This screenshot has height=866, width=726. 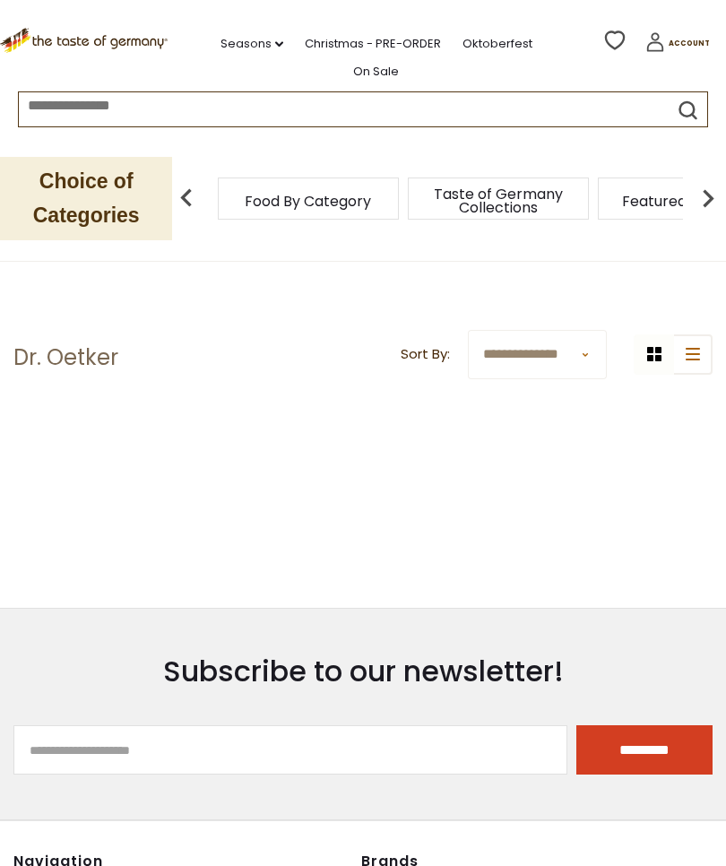 What do you see at coordinates (497, 44) in the screenshot?
I see `a: Oktoberfest` at bounding box center [497, 44].